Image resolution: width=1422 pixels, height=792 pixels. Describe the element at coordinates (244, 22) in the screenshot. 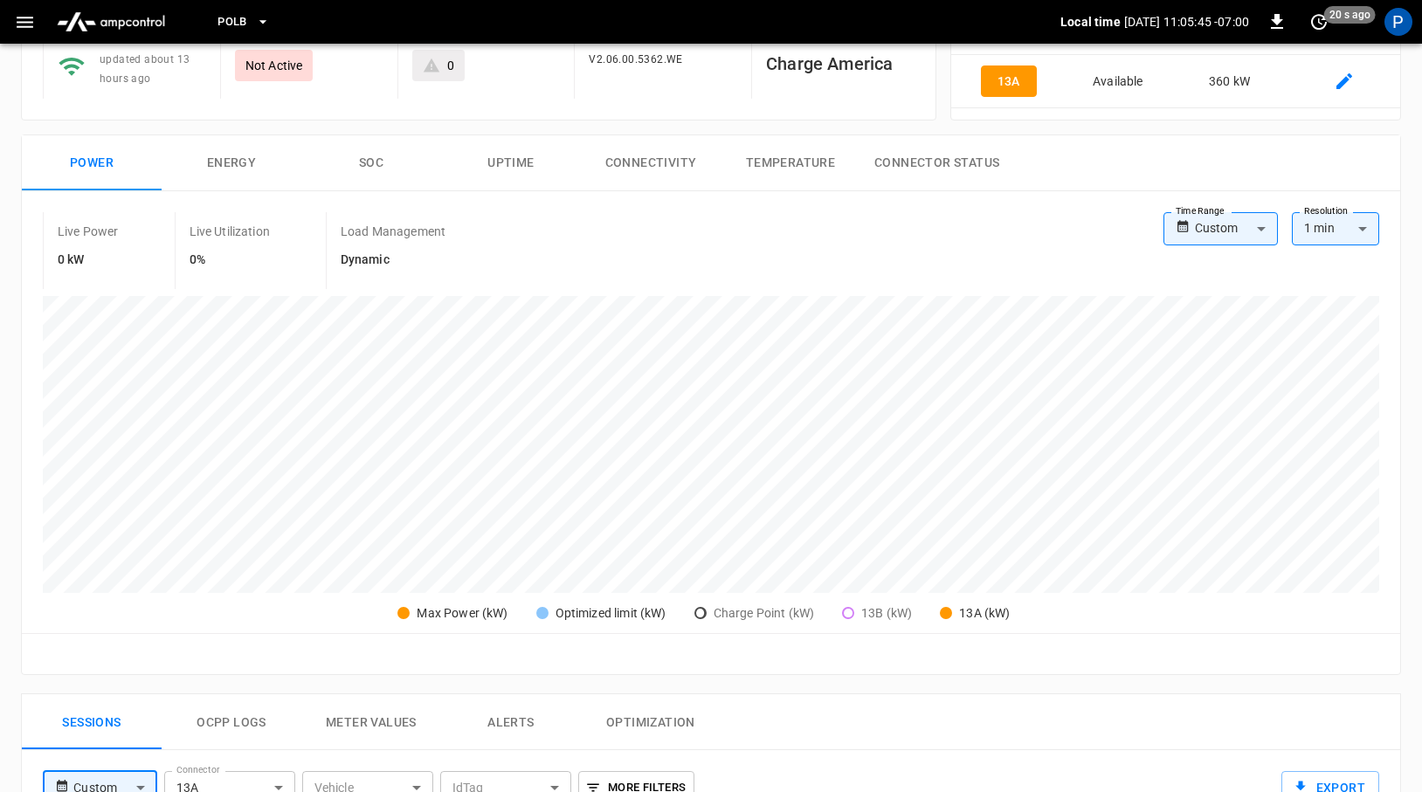

I see `button: PoLB` at that location.